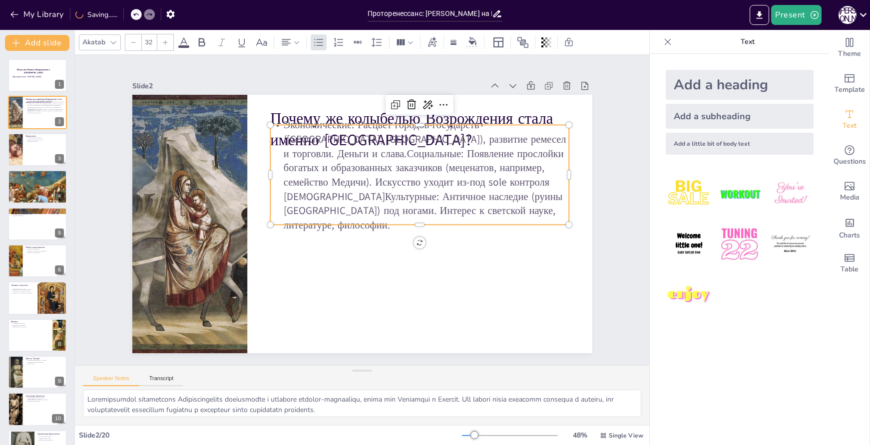 The image size is (870, 445). I want to click on p: Предвестник Ренессанса, so click(37, 179).